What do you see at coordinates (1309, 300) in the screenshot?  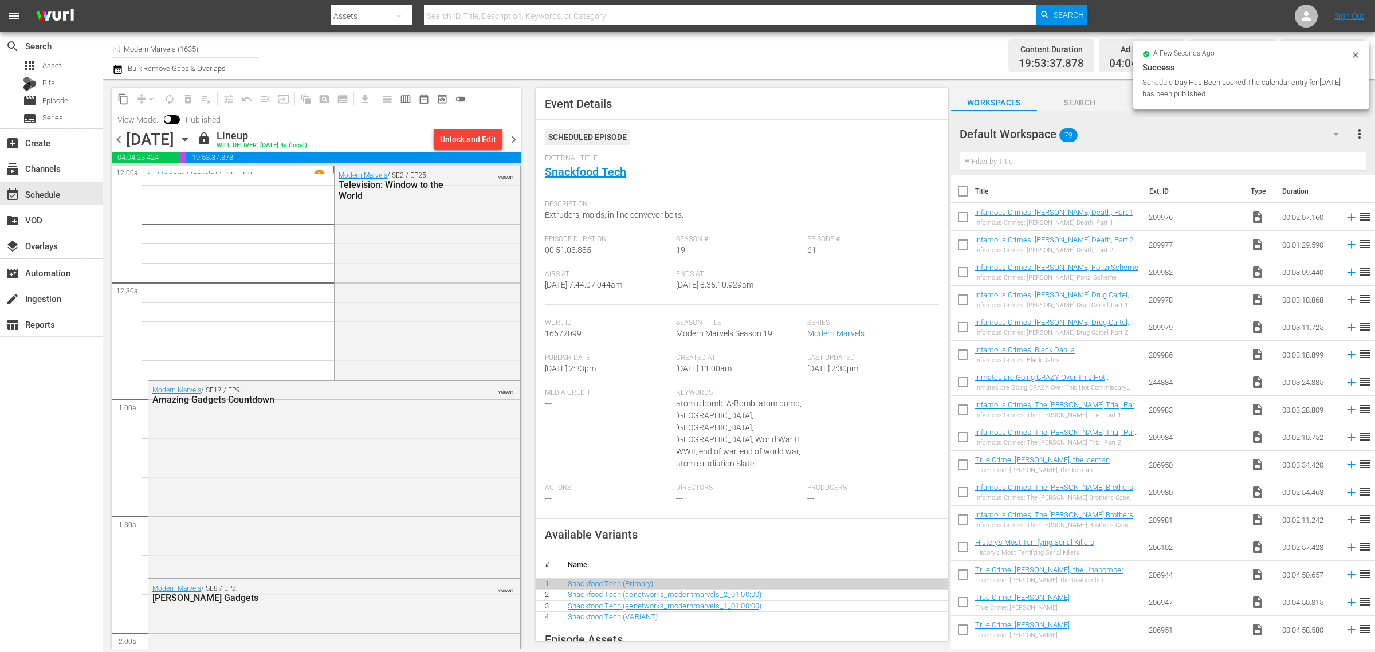 I see `td: 00:03:18.868` at bounding box center [1309, 300].